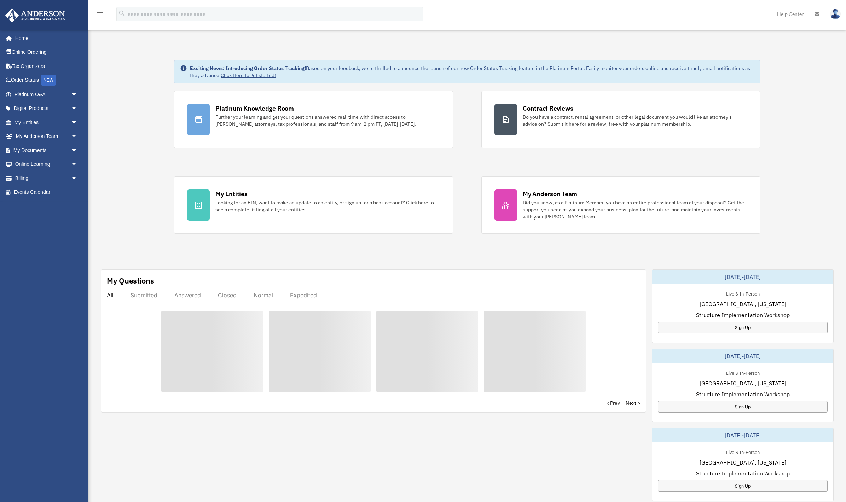 The width and height of the screenshot is (846, 502). What do you see at coordinates (548, 108) in the screenshot?
I see `div: Contract Reviews` at bounding box center [548, 108].